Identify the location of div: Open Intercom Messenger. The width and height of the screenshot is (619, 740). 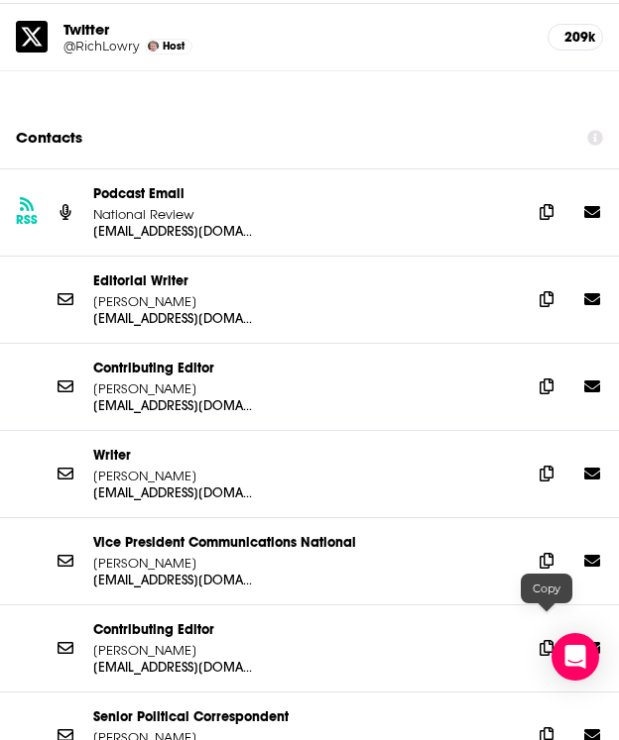
(575, 657).